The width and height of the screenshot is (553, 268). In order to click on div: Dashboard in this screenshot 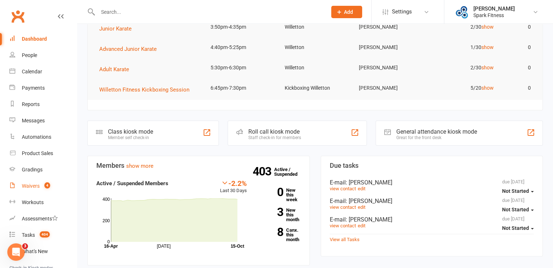, I will do `click(34, 39)`.